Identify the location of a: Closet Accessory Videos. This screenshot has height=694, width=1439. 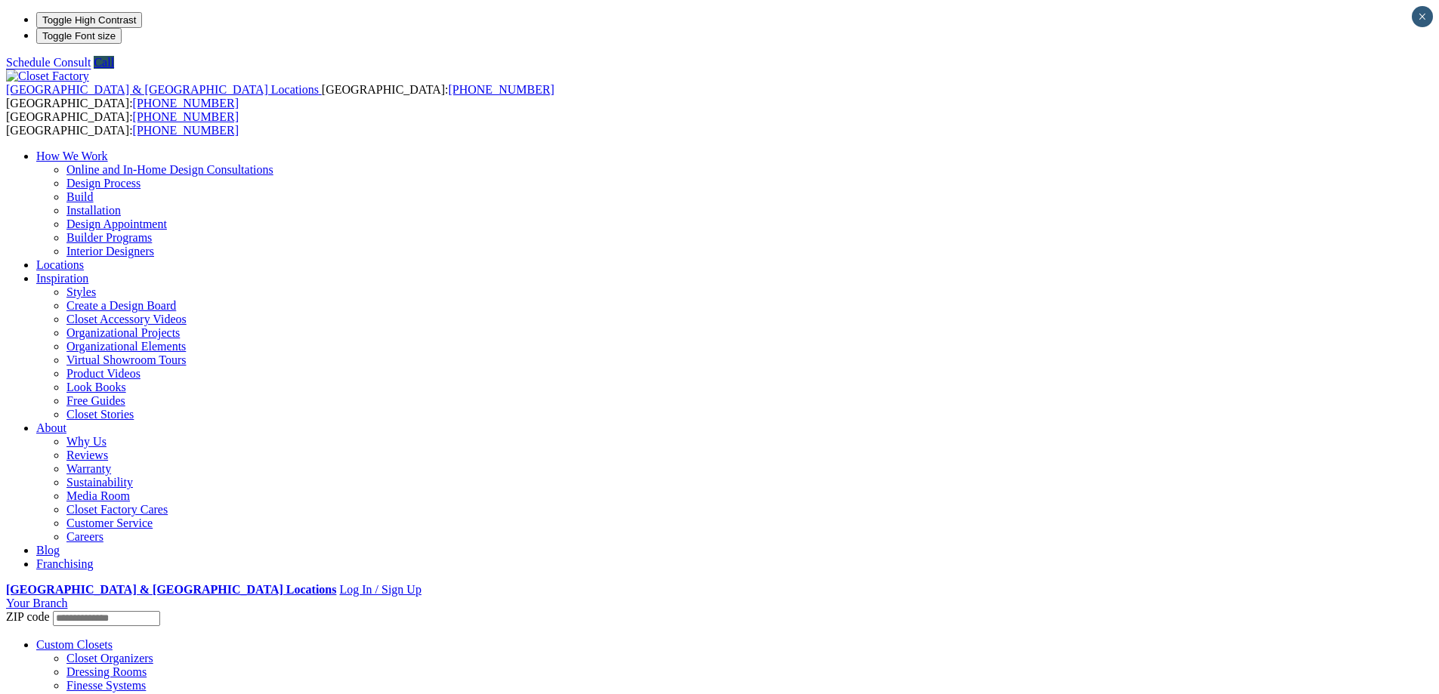
(126, 319).